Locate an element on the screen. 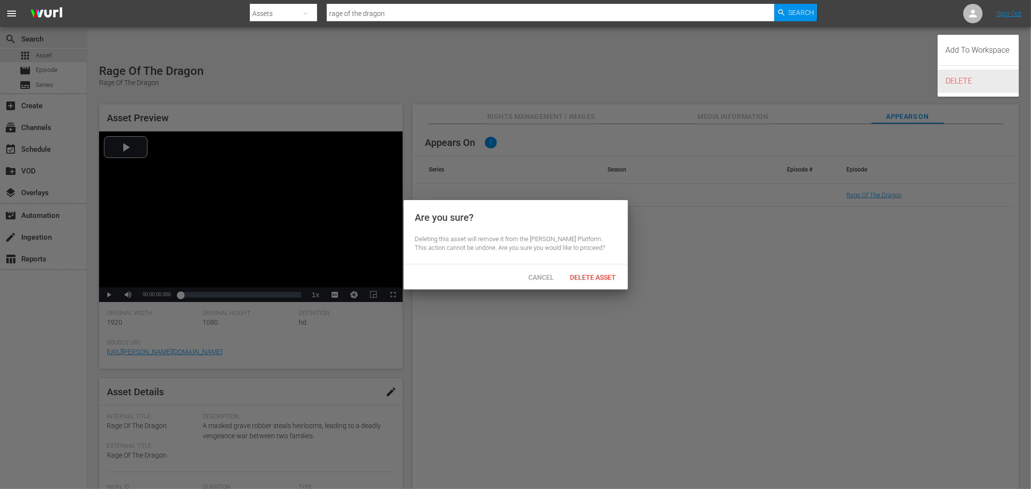 This screenshot has height=489, width=1031. img: ans4CAIJ8jUAAAAAAAAAAAAAAAAAAAAAAAAgQb4GAAAAAAAAAAAAAAAAAAAAAAAAJMjXAAAAAAAAAAAAAAAAAAAAAAAAgAT5G... is located at coordinates (46, 14).